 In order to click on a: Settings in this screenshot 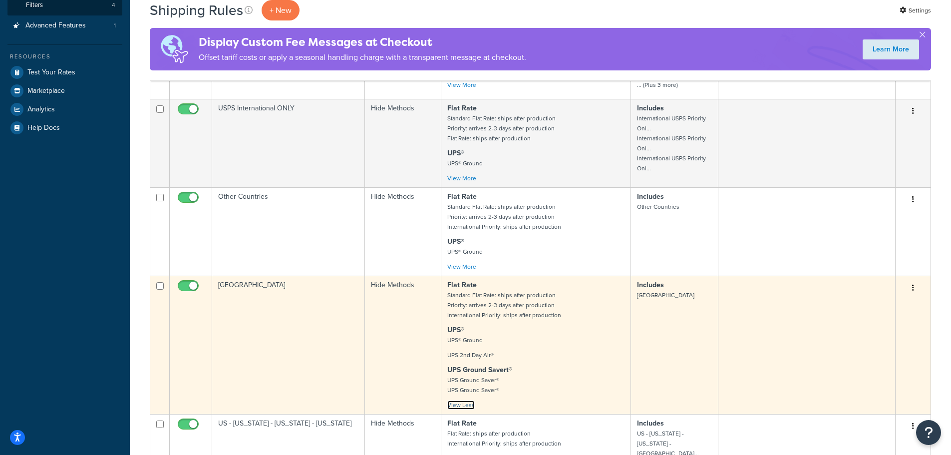, I will do `click(915, 10)`.